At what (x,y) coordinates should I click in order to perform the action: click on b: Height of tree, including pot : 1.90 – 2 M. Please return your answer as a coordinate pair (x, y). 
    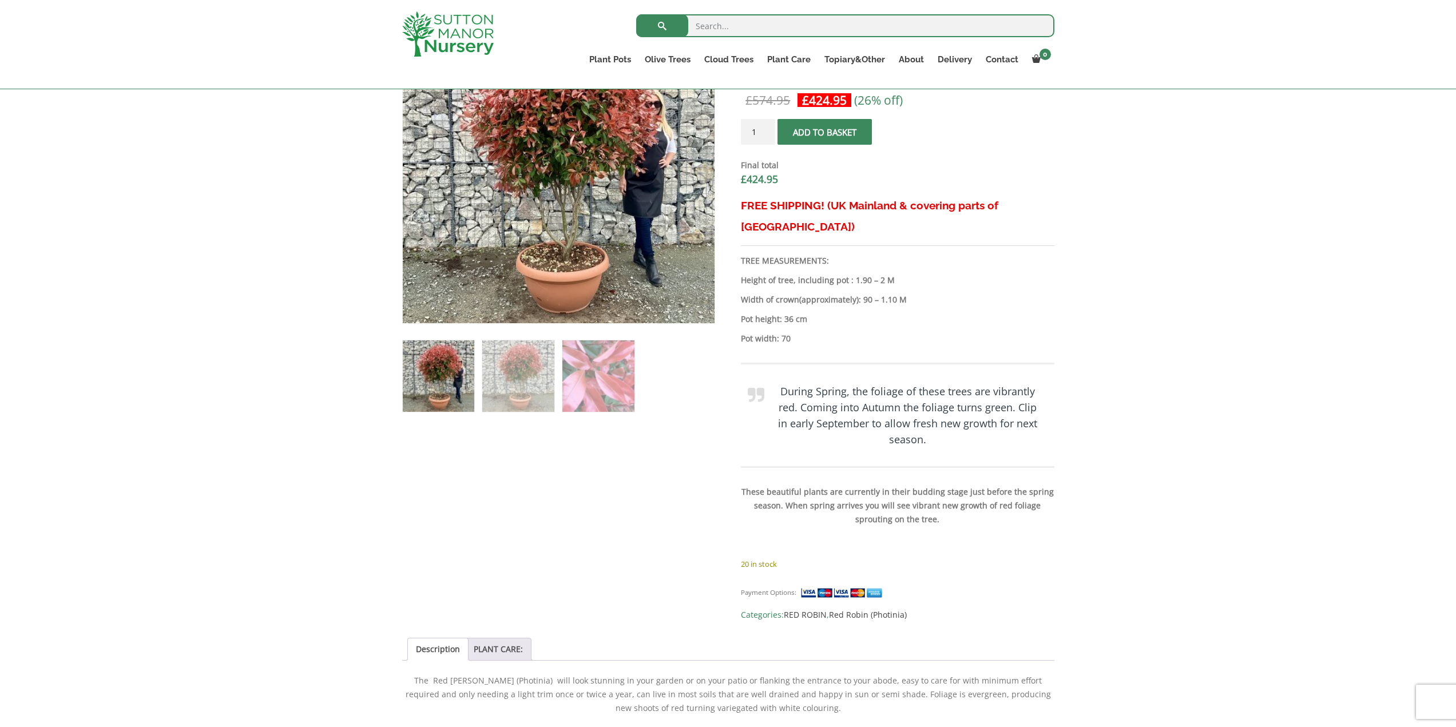
    Looking at the image, I should click on (818, 280).